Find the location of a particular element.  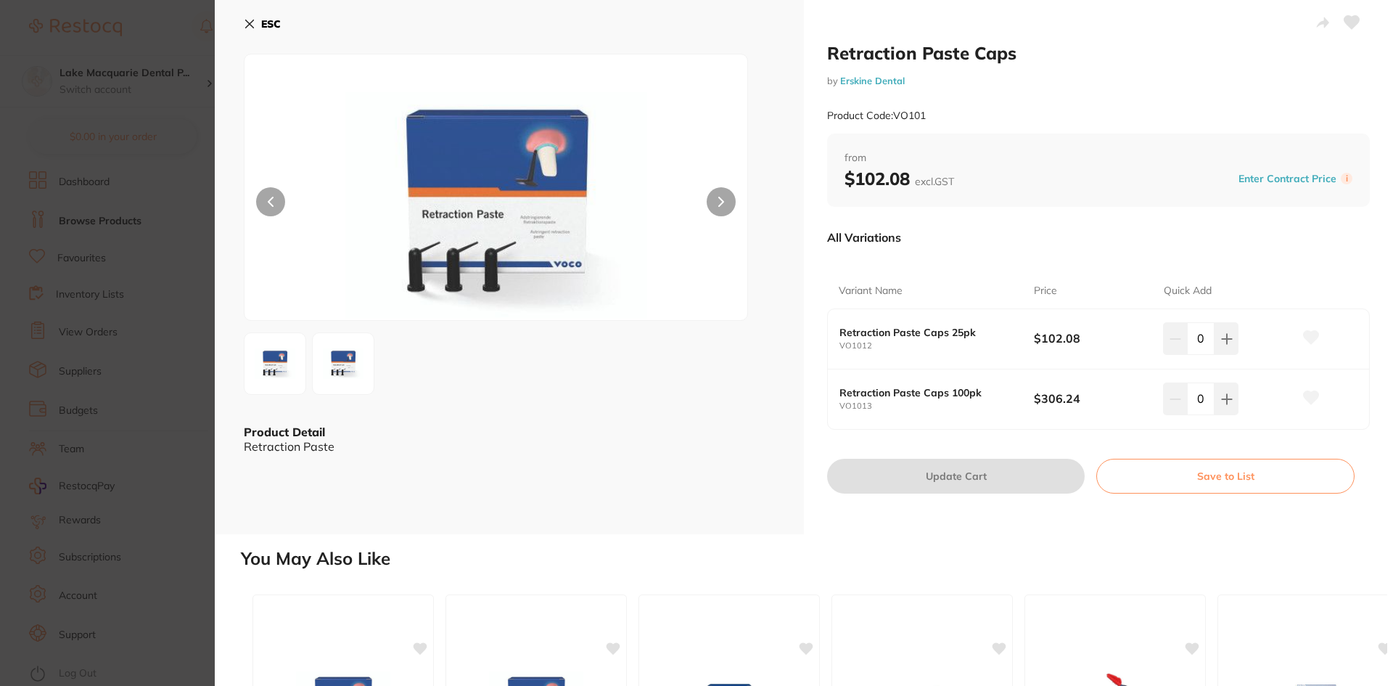

div: Retraction Paste is located at coordinates (509, 446).